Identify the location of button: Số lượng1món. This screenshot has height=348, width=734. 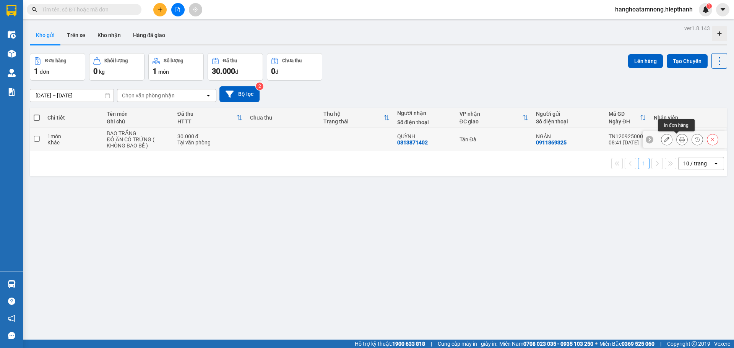
(176, 67).